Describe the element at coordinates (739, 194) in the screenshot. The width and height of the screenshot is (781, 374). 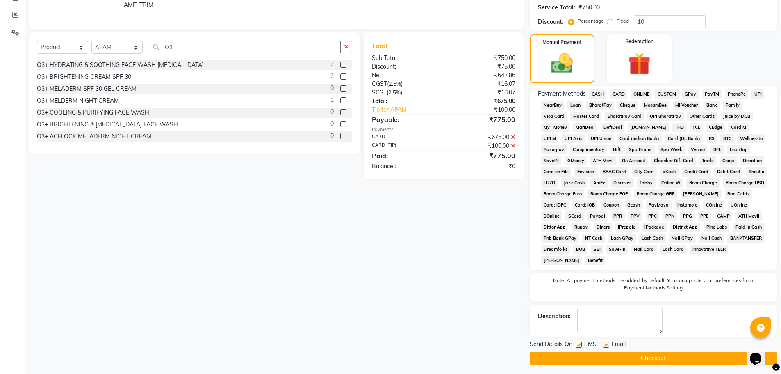
I see `span: Bad Debts` at that location.